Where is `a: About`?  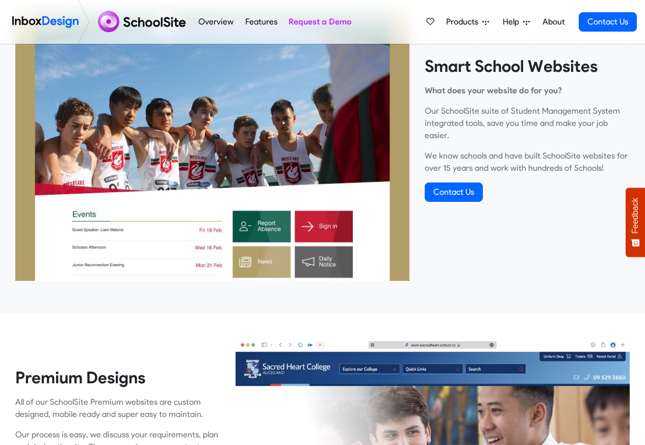
a: About is located at coordinates (553, 22).